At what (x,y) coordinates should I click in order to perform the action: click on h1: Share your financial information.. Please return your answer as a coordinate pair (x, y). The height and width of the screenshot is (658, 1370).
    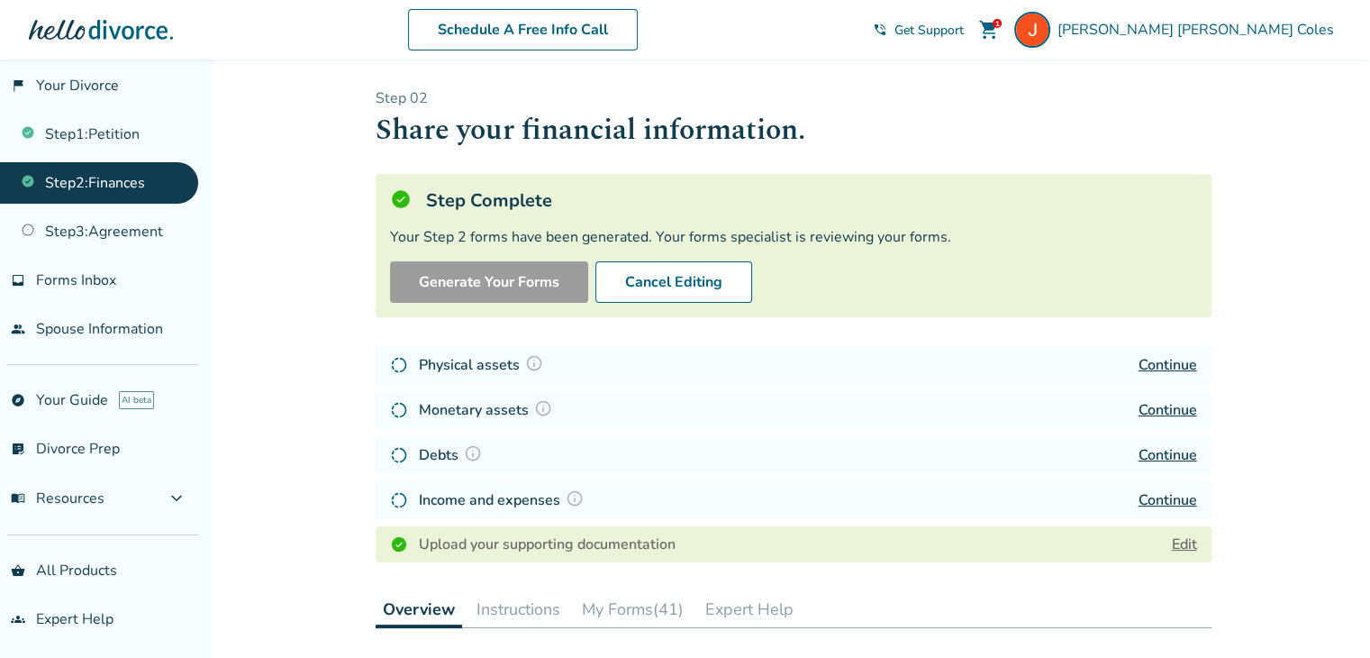
    Looking at the image, I should click on (794, 130).